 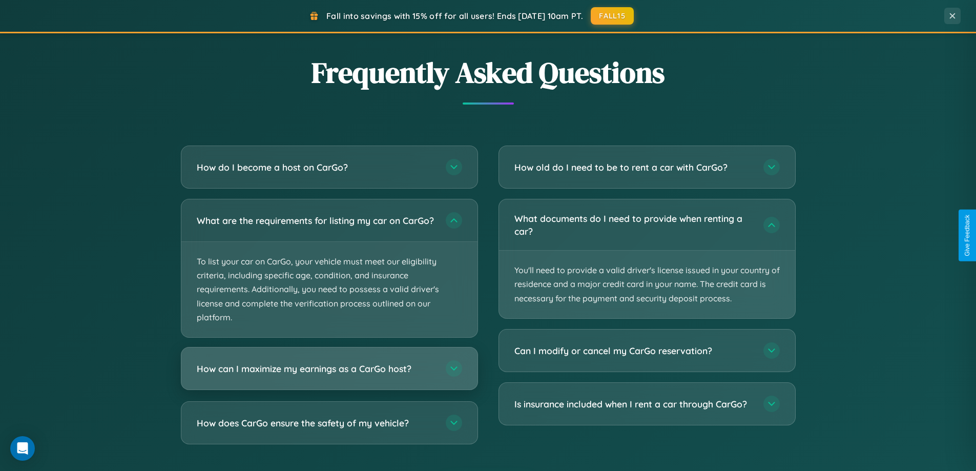 I want to click on h3: Can I modify or cancel my CarGo reservation?, so click(x=634, y=350).